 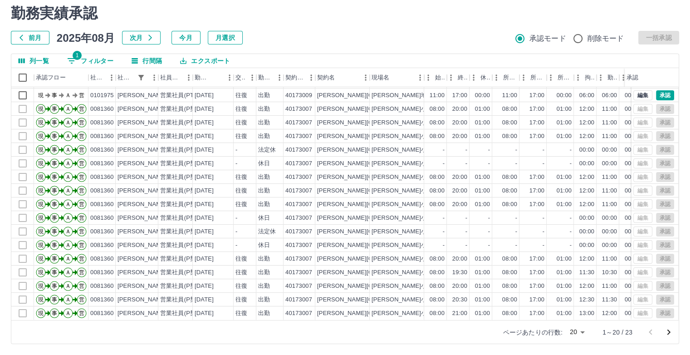 I want to click on div: 契約名, so click(x=326, y=78).